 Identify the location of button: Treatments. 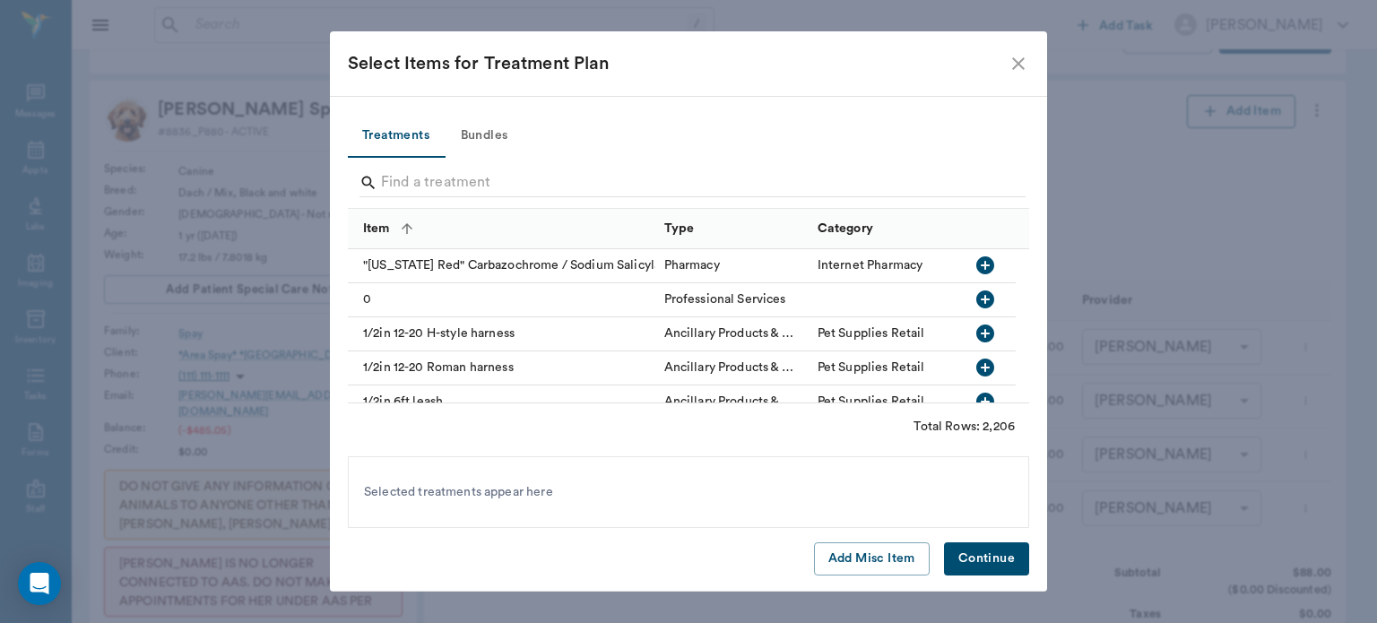
(395, 136).